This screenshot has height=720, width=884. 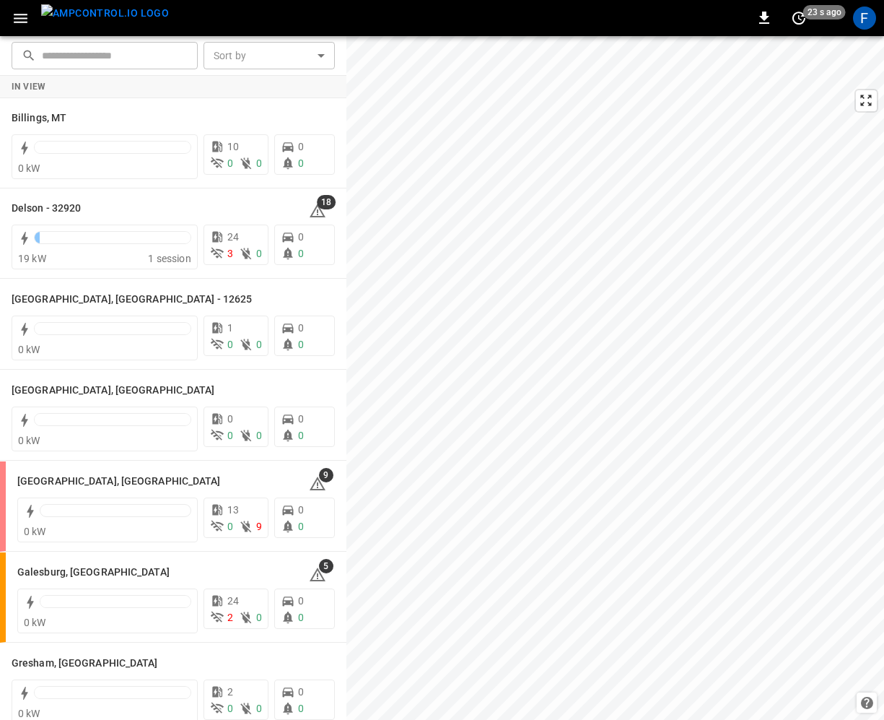 What do you see at coordinates (105, 13) in the screenshot?
I see `img: ampcontrol.io logo` at bounding box center [105, 13].